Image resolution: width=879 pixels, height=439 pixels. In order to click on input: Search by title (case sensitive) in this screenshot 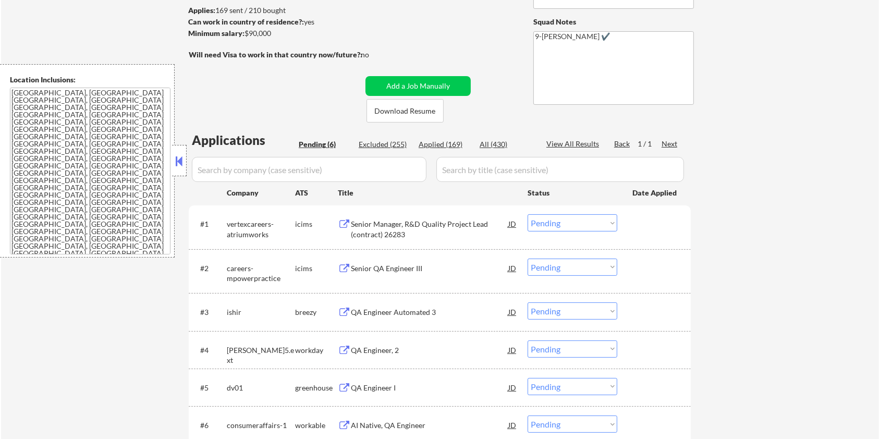, I will do `click(560, 169)`.